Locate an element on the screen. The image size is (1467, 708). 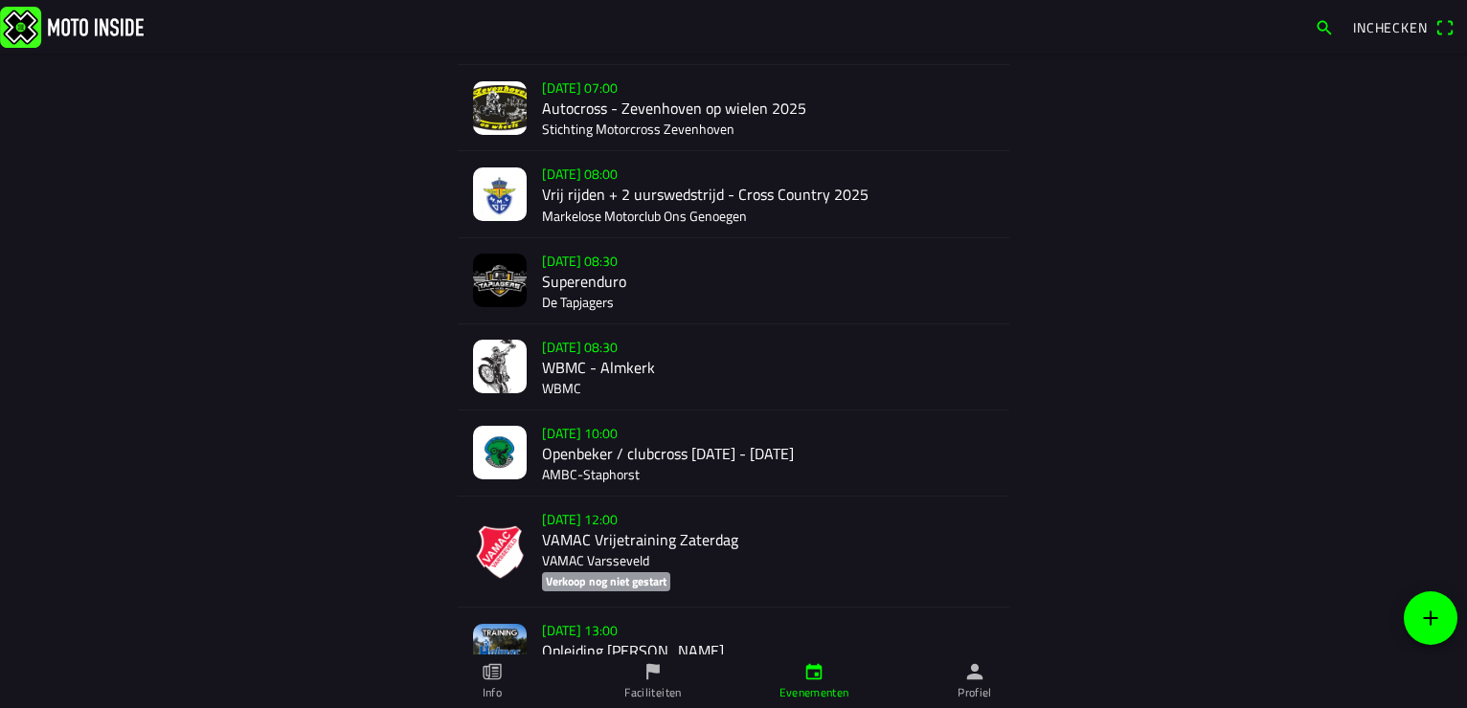
img: UByebBRfVoKeJdfrrfejYaKoJ9nquzzw8nymcseR.jpeg is located at coordinates (500, 194).